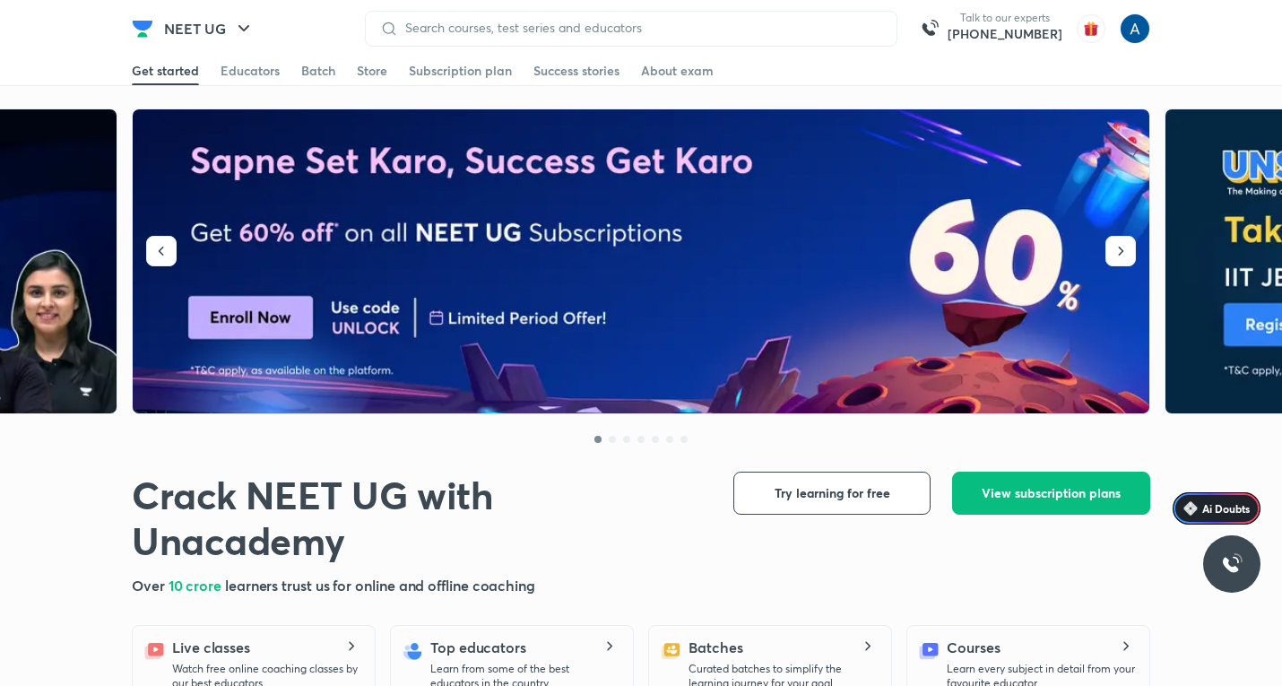  Describe the element at coordinates (372, 71) in the screenshot. I see `div: Store` at that location.